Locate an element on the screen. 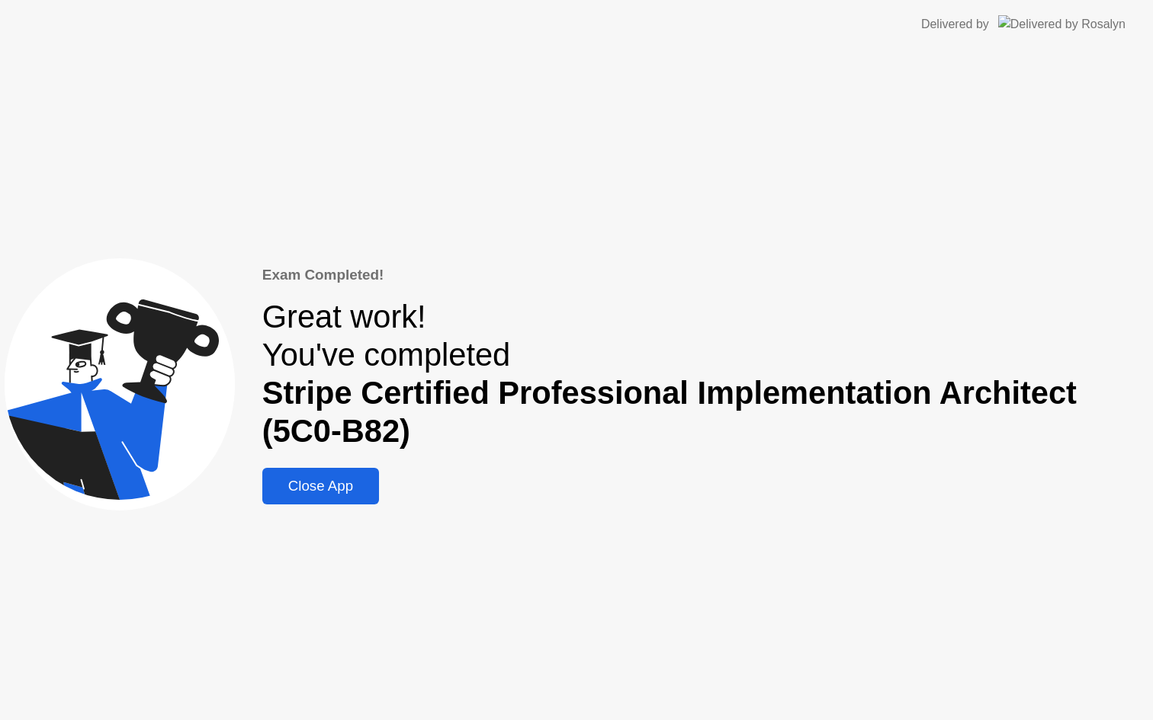 This screenshot has width=1153, height=720. img: Delivered by Rosalyn is located at coordinates (1061, 24).